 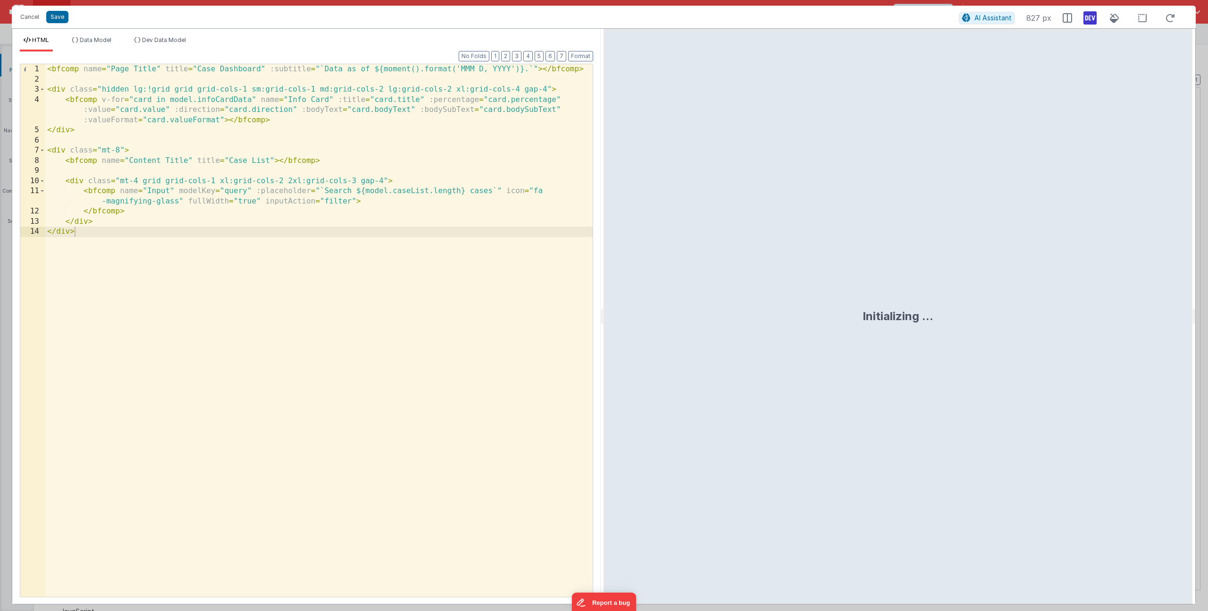 What do you see at coordinates (562, 56) in the screenshot?
I see `button: 7` at bounding box center [562, 56].